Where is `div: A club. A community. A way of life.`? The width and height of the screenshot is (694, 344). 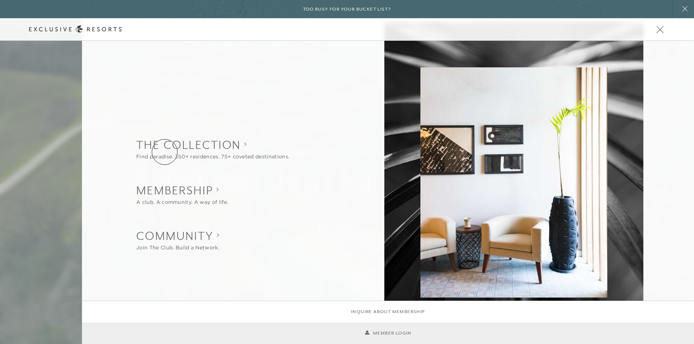
div: A club. A community. A way of life. is located at coordinates (182, 202).